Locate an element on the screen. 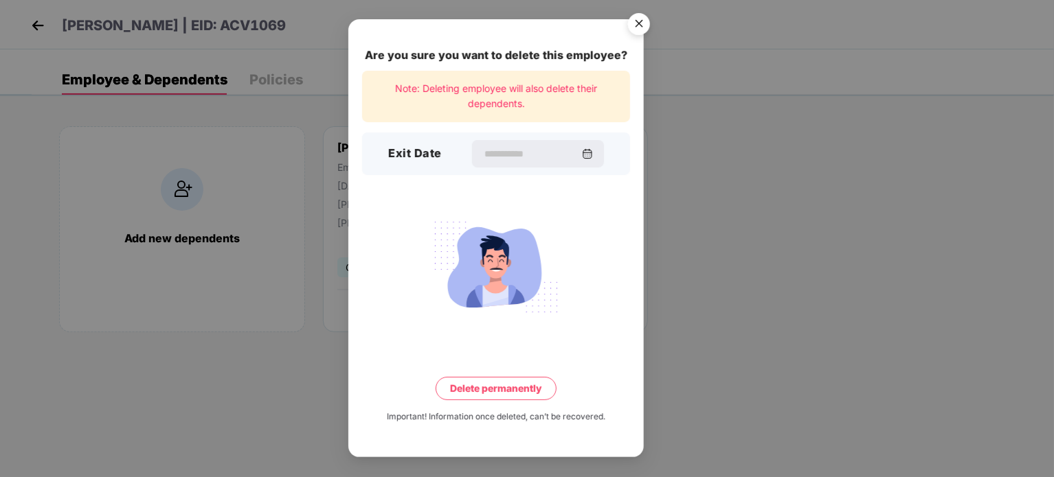  img: svg+xml;base64,PHN2ZyB4bWxucz0iaHR0cDovL3d3dy53My5vcmcvMjAwMC9zdmciIHdpZHRoPSI1NiIgaGVpZ2h0PSI1Ni... is located at coordinates (639, 26).